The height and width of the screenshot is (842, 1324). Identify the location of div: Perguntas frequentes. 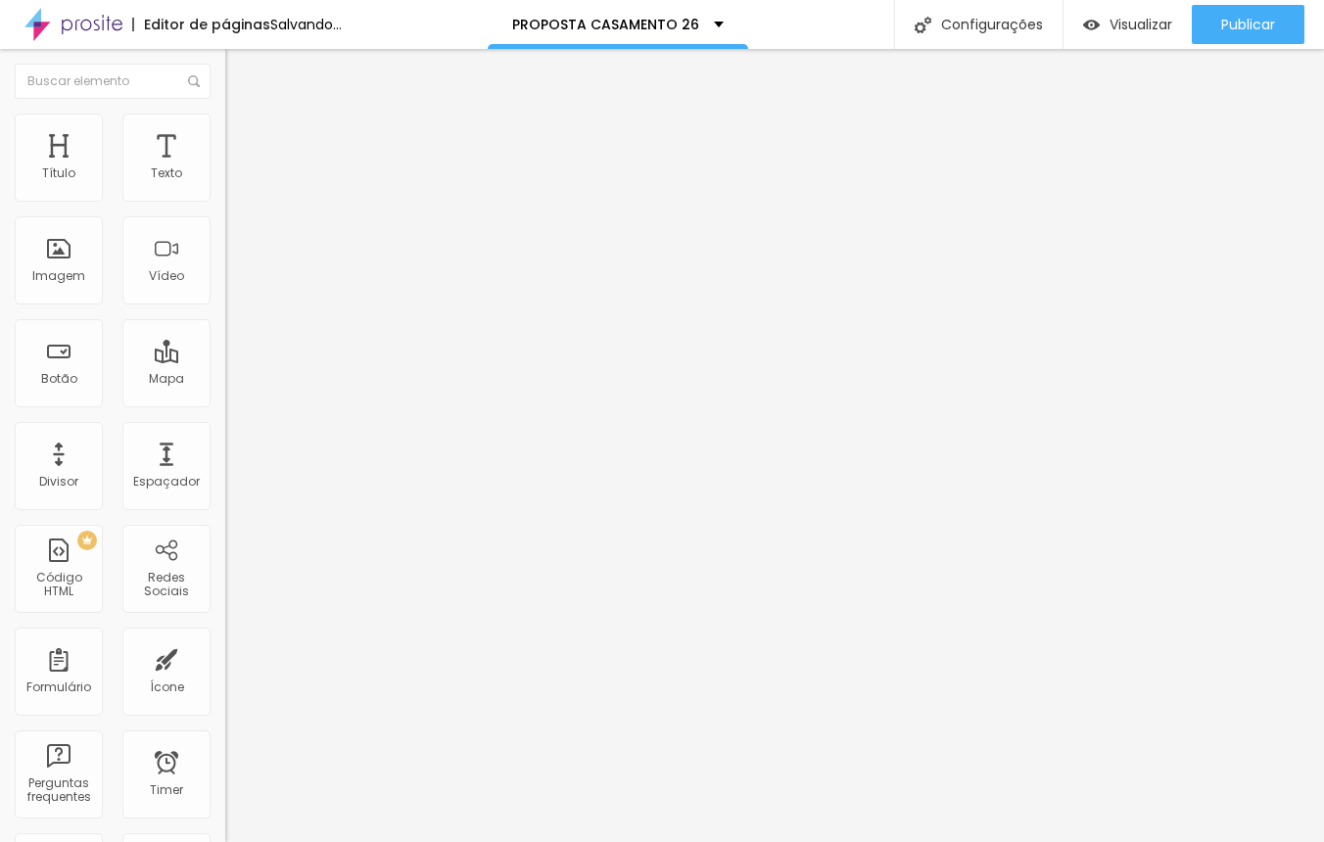
(58, 790).